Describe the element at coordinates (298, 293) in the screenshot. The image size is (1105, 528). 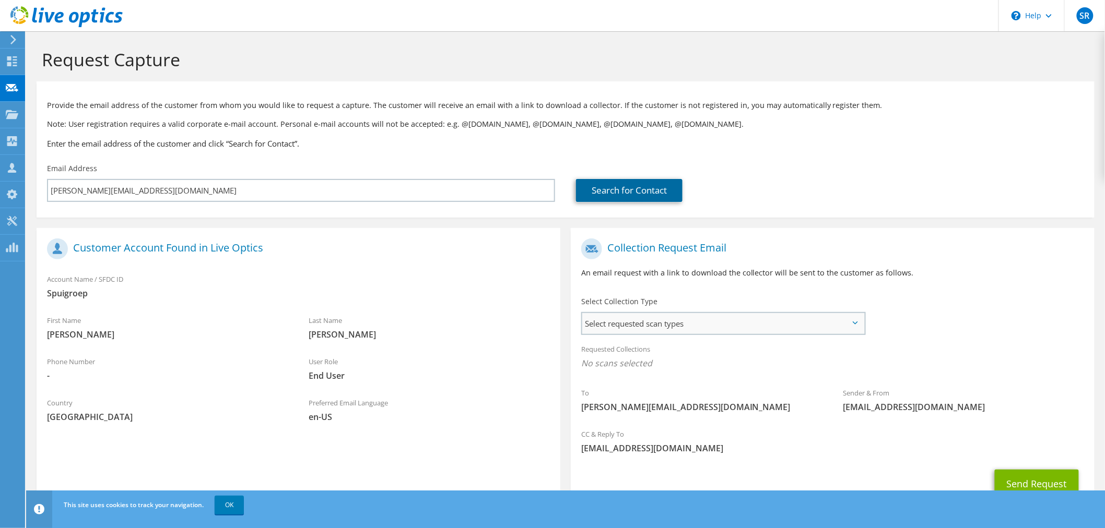
I see `span: Spuigroep` at that location.